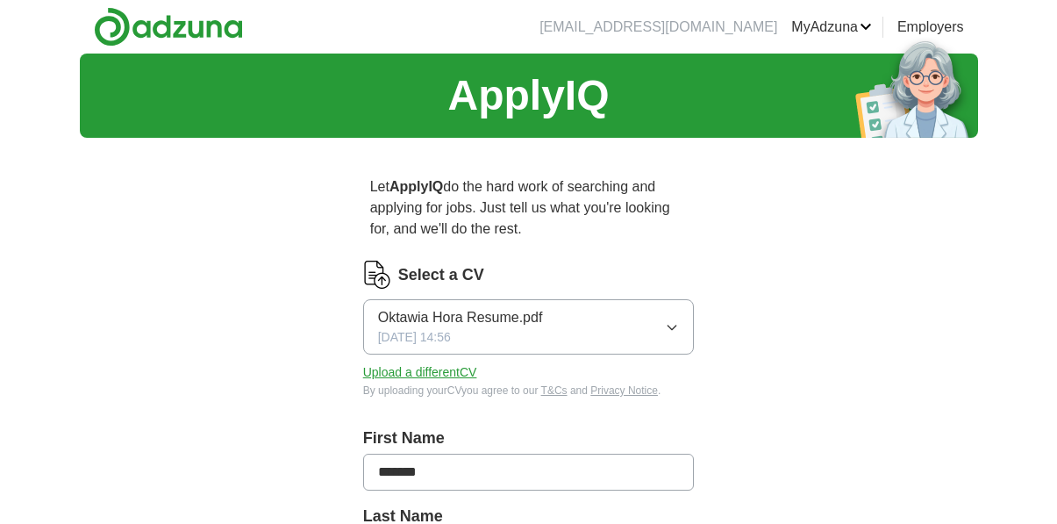  Describe the element at coordinates (529, 438) in the screenshot. I see `label: First Name` at that location.